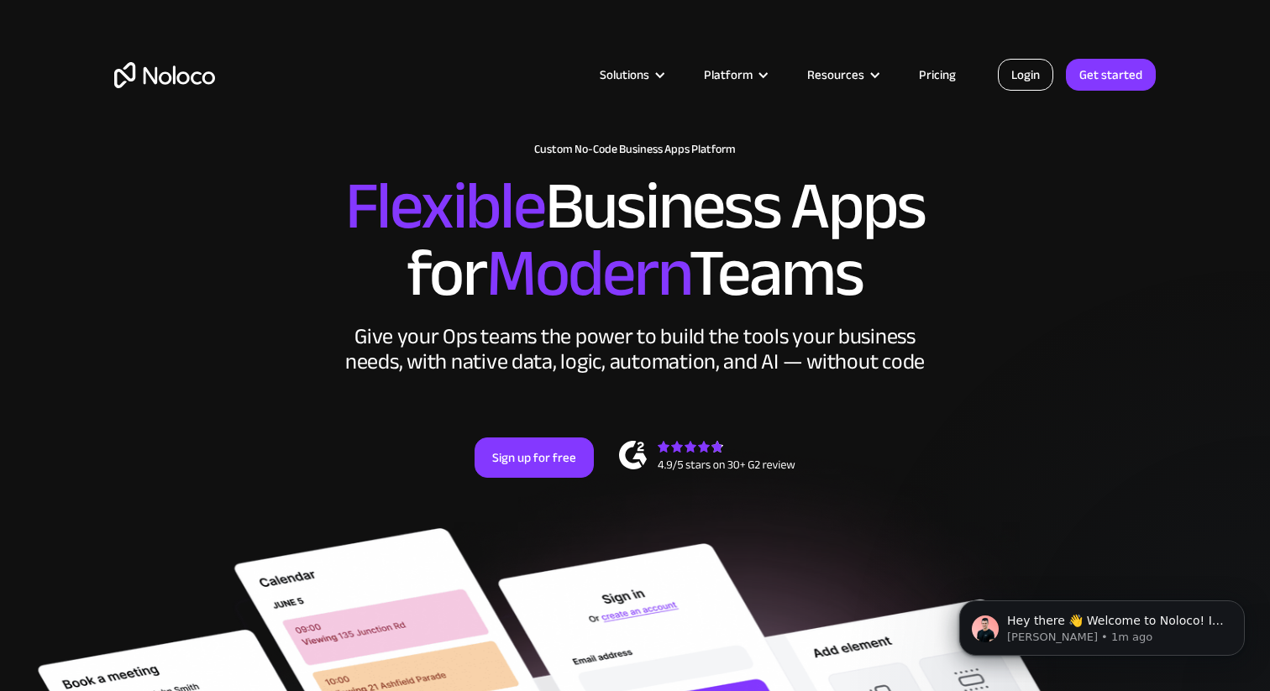 This screenshot has height=691, width=1270. Describe the element at coordinates (51, 64) in the screenshot. I see `img: Profile image for Darragh` at that location.